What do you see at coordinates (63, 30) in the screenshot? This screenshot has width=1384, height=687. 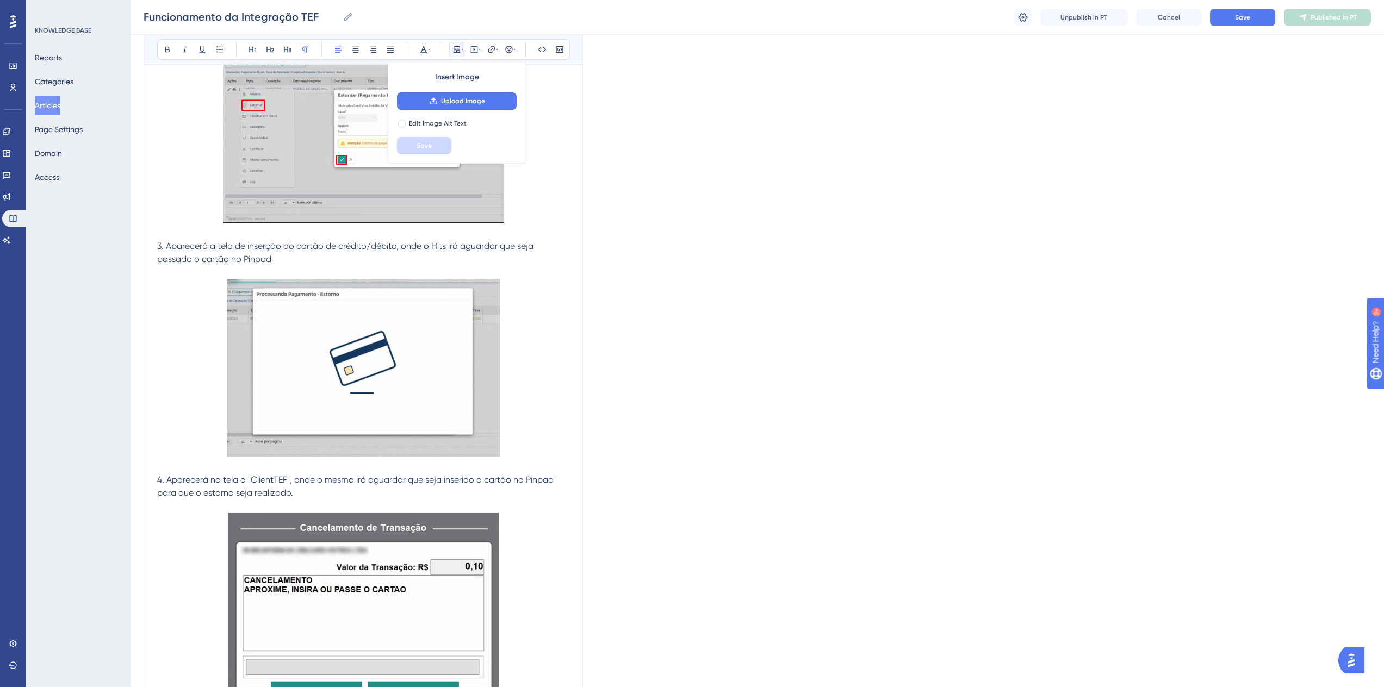 I see `div: KNOWLEDGE BASE` at bounding box center [63, 30].